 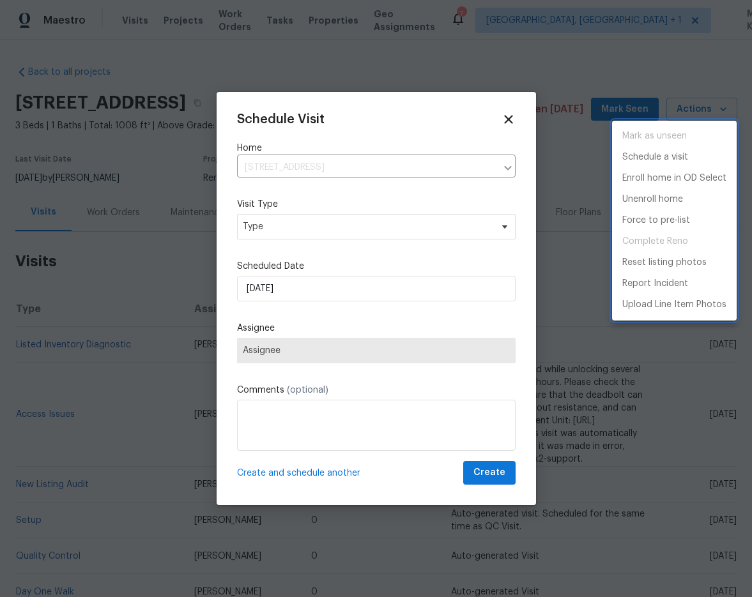 What do you see at coordinates (652, 199) in the screenshot?
I see `p: Unenroll home` at bounding box center [652, 199].